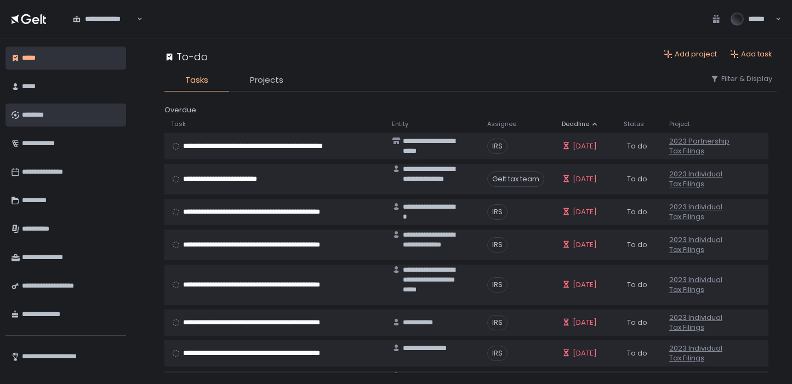 This screenshot has height=384, width=792. What do you see at coordinates (751, 54) in the screenshot?
I see `button: Add task` at bounding box center [751, 54].